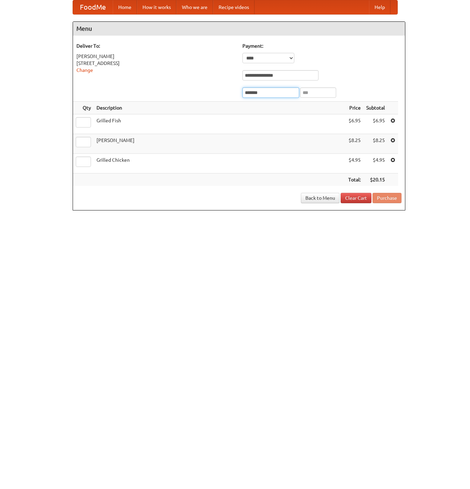  What do you see at coordinates (93, 7) in the screenshot?
I see `a: FoodMe` at bounding box center [93, 7].